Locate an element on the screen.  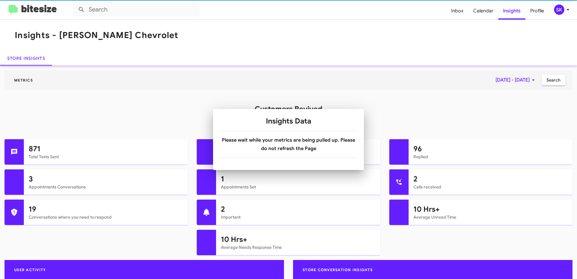
b: Please wait while your metrics are being pulled up. Please do not refresh the Page is located at coordinates (288, 144).